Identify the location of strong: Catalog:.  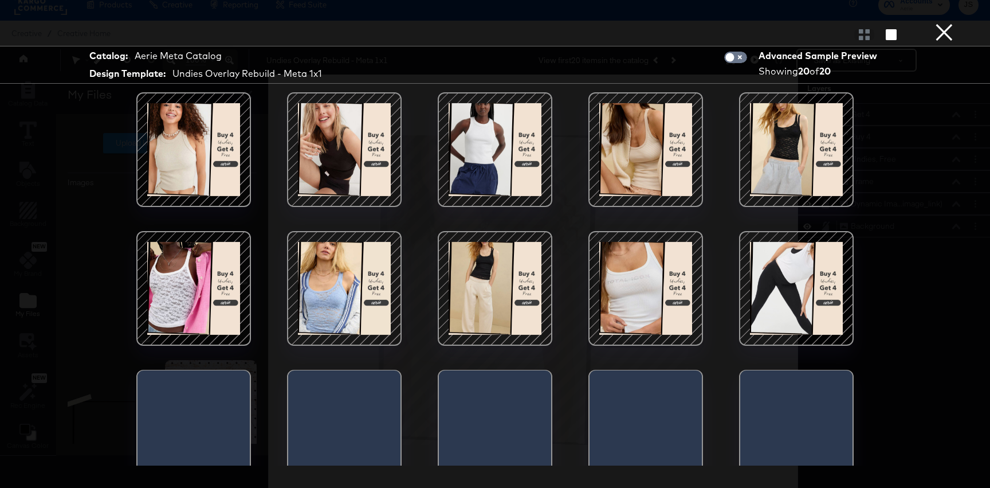
(108, 56).